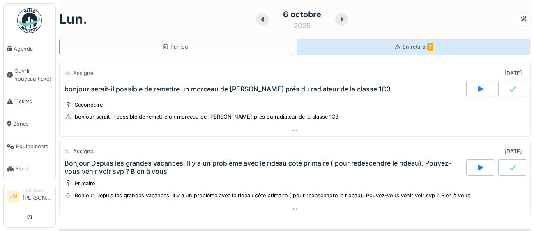 This screenshot has height=231, width=534. I want to click on h1: lun., so click(73, 19).